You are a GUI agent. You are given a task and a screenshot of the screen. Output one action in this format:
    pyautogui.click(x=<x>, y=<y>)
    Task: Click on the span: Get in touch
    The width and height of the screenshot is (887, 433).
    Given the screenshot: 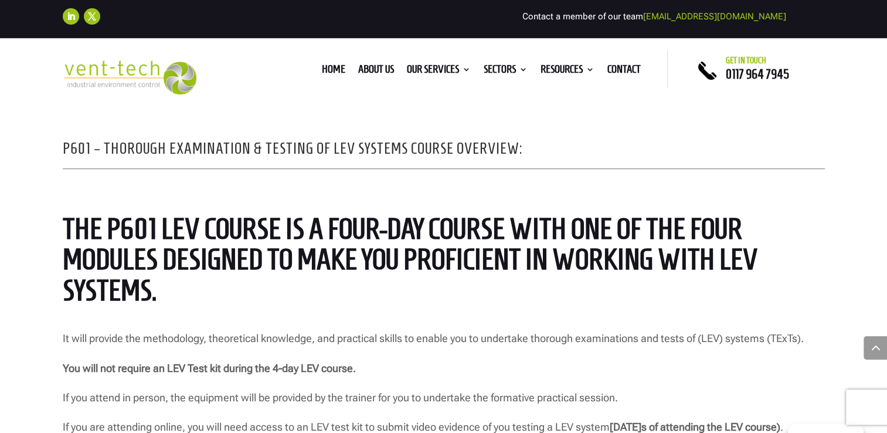 What is the action you would take?
    pyautogui.click(x=746, y=60)
    